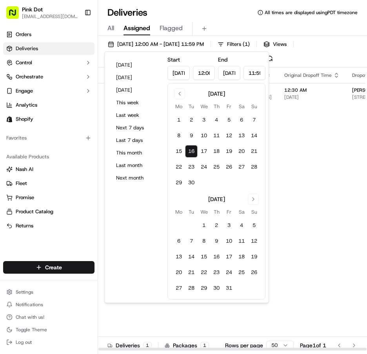 This screenshot has width=367, height=354. What do you see at coordinates (222, 60) in the screenshot?
I see `label: End` at bounding box center [222, 60].